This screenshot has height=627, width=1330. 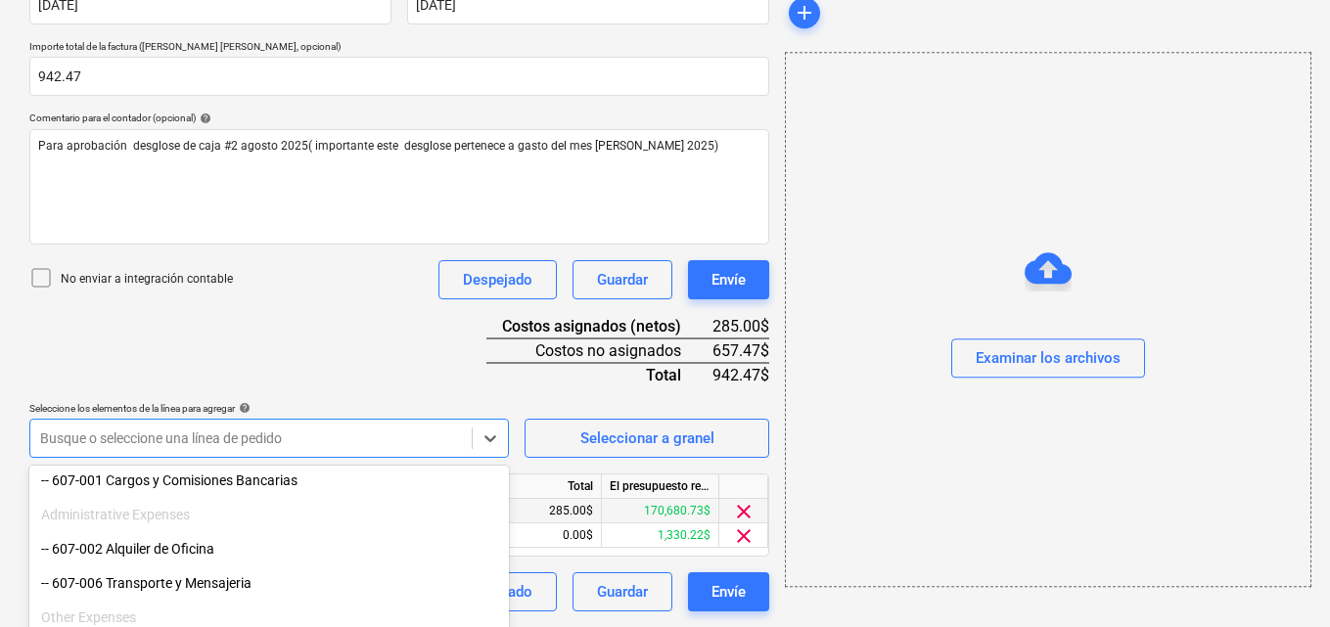 What do you see at coordinates (269, 583) in the screenshot?
I see `div: -- 607-006 Transporte y Mensajeria` at bounding box center [269, 583].